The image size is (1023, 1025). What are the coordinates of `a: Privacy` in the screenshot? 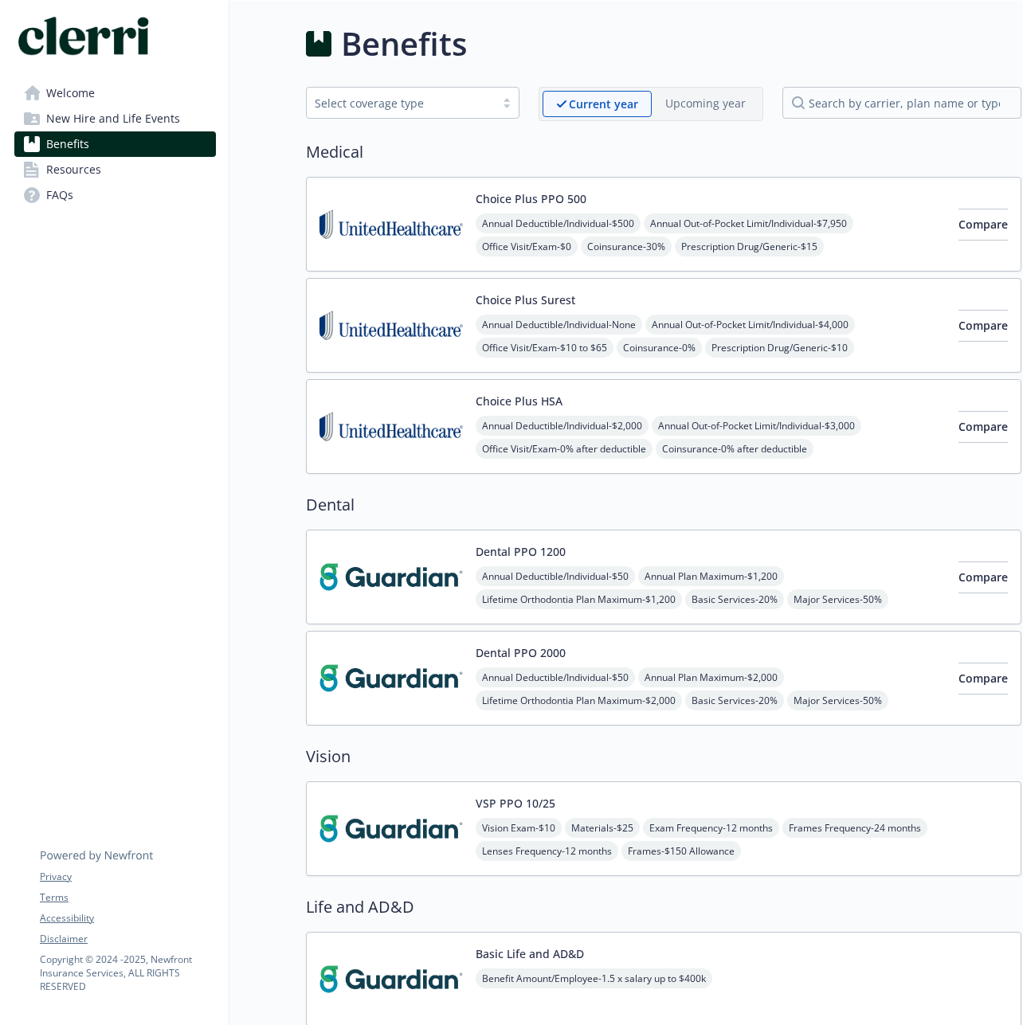 It's located at (127, 877).